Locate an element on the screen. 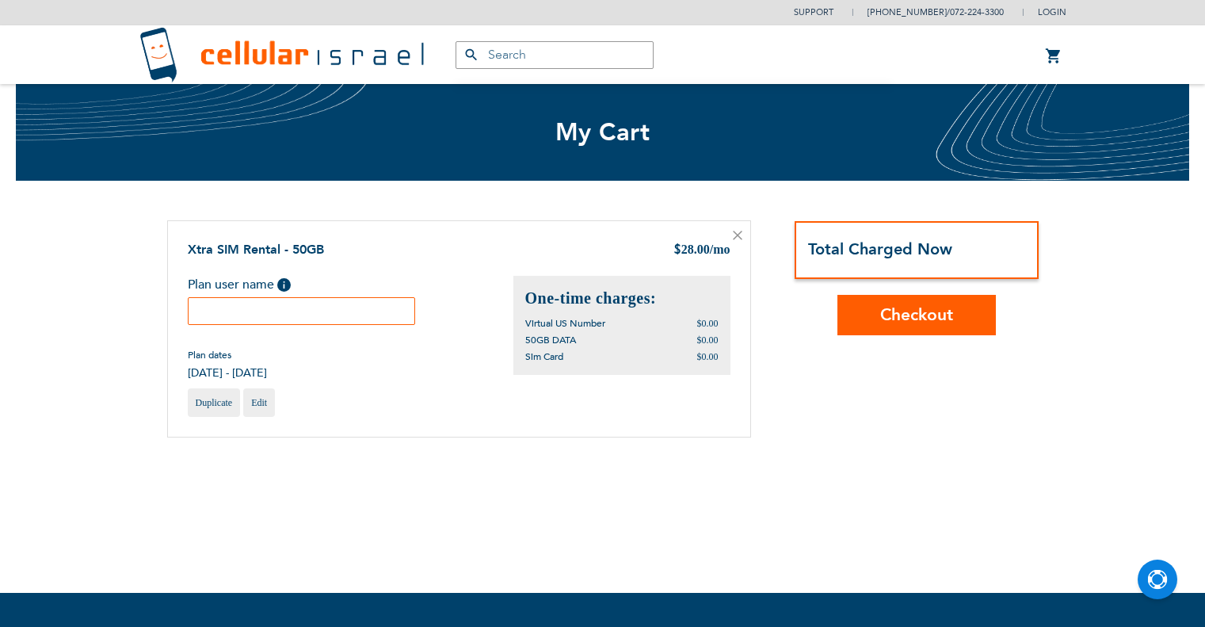 Image resolution: width=1205 pixels, height=627 pixels. span: Plan user name is located at coordinates (231, 284).